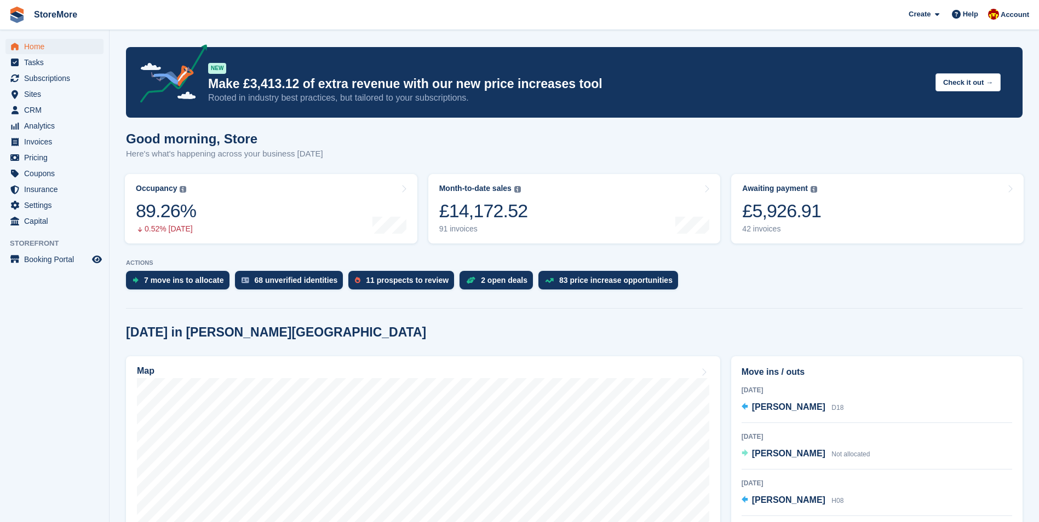  Describe the element at coordinates (57, 142) in the screenshot. I see `span: Invoices` at that location.